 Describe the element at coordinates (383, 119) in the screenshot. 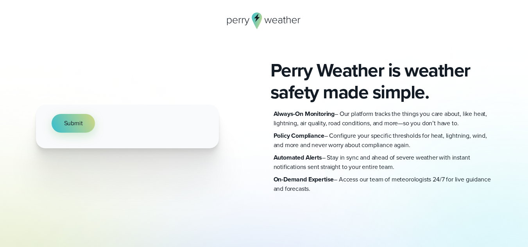

I see `p: – Our platform tracks the things you care about, like heat, lightning, air quality, road conditio...` at that location.